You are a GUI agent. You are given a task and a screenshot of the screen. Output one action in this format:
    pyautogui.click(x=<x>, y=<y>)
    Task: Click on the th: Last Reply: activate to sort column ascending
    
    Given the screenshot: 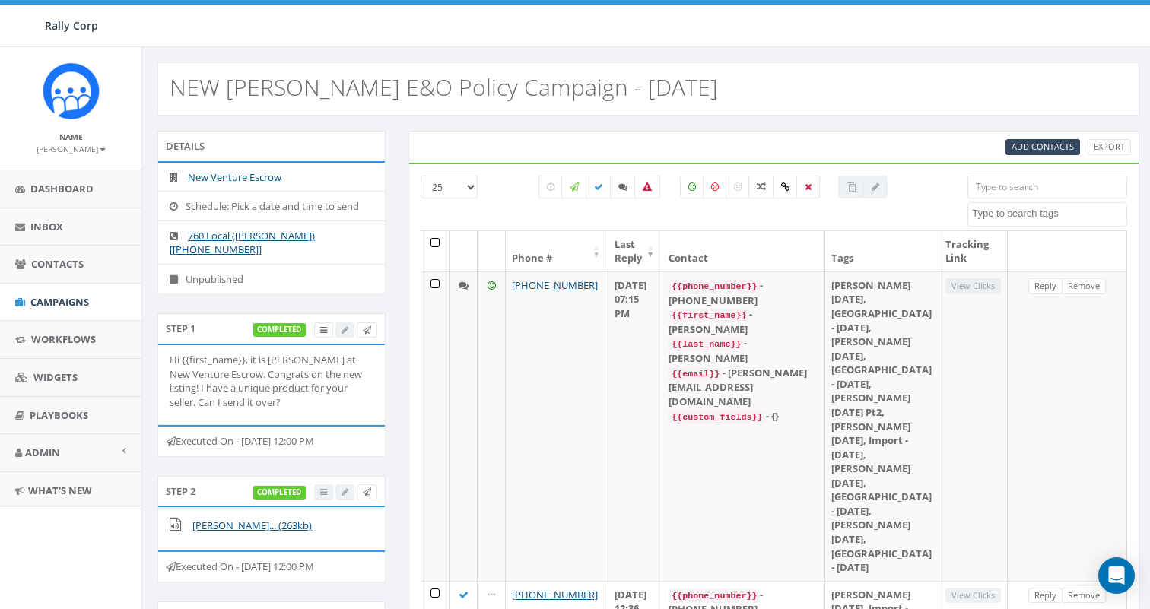 What is the action you would take?
    pyautogui.click(x=635, y=251)
    